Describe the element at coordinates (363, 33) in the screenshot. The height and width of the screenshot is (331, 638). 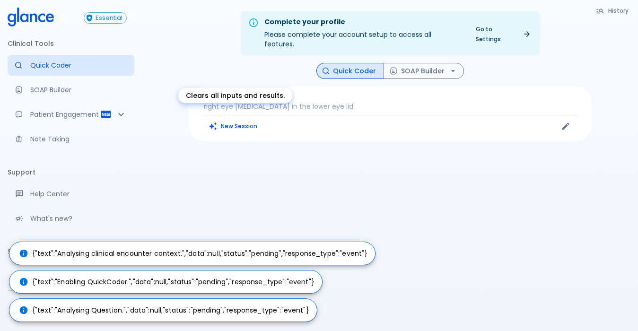
I see `div: Please complete your account setup to access all features.` at that location.